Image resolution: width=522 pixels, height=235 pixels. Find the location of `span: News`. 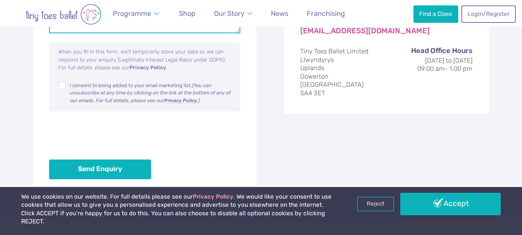

span: News is located at coordinates (279, 13).